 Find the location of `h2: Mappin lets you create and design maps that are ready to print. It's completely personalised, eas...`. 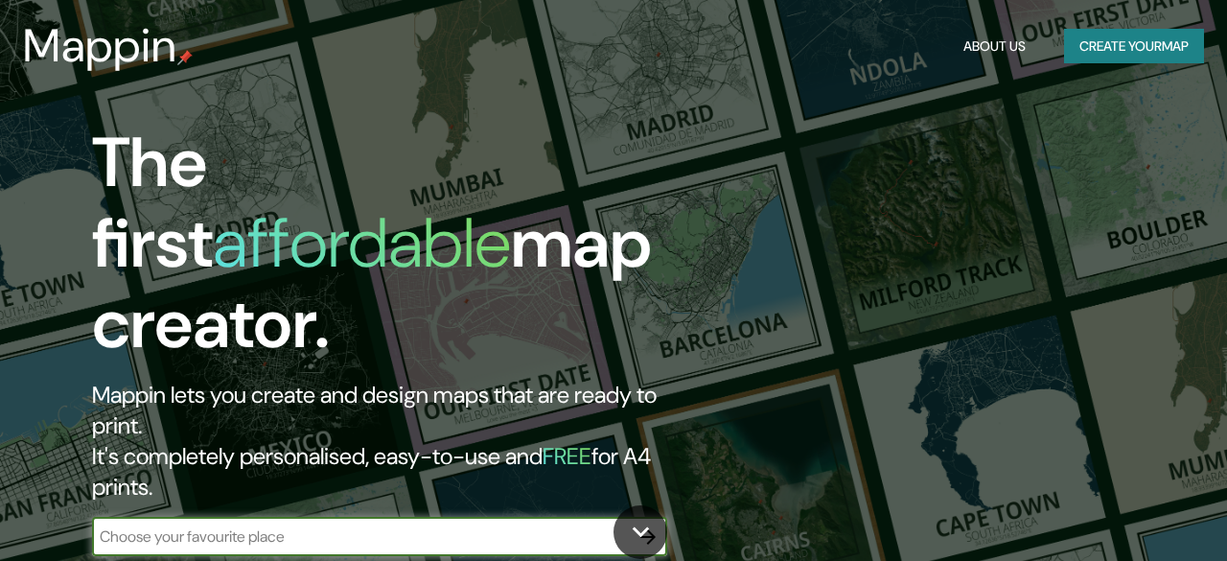

h2: Mappin lets you create and design maps that are ready to print. It's completely personalised, eas... is located at coordinates (399, 441).